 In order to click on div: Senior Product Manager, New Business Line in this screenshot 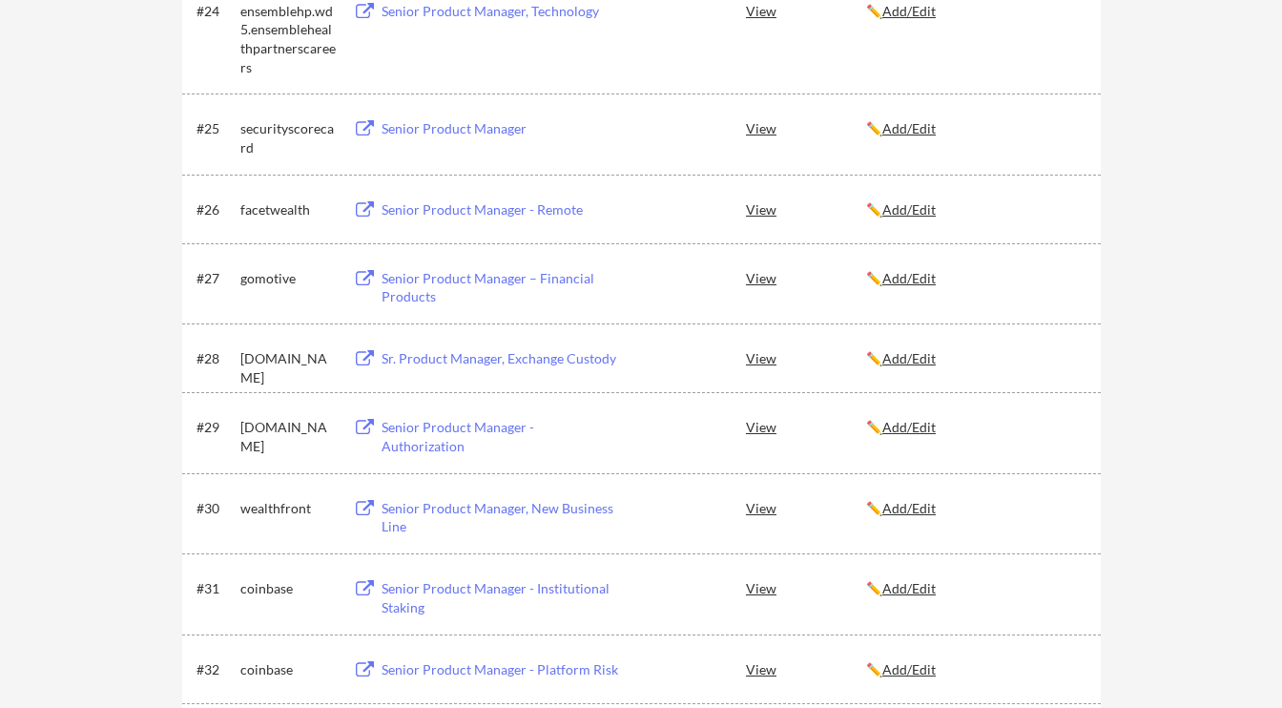, I will do `click(500, 517)`.